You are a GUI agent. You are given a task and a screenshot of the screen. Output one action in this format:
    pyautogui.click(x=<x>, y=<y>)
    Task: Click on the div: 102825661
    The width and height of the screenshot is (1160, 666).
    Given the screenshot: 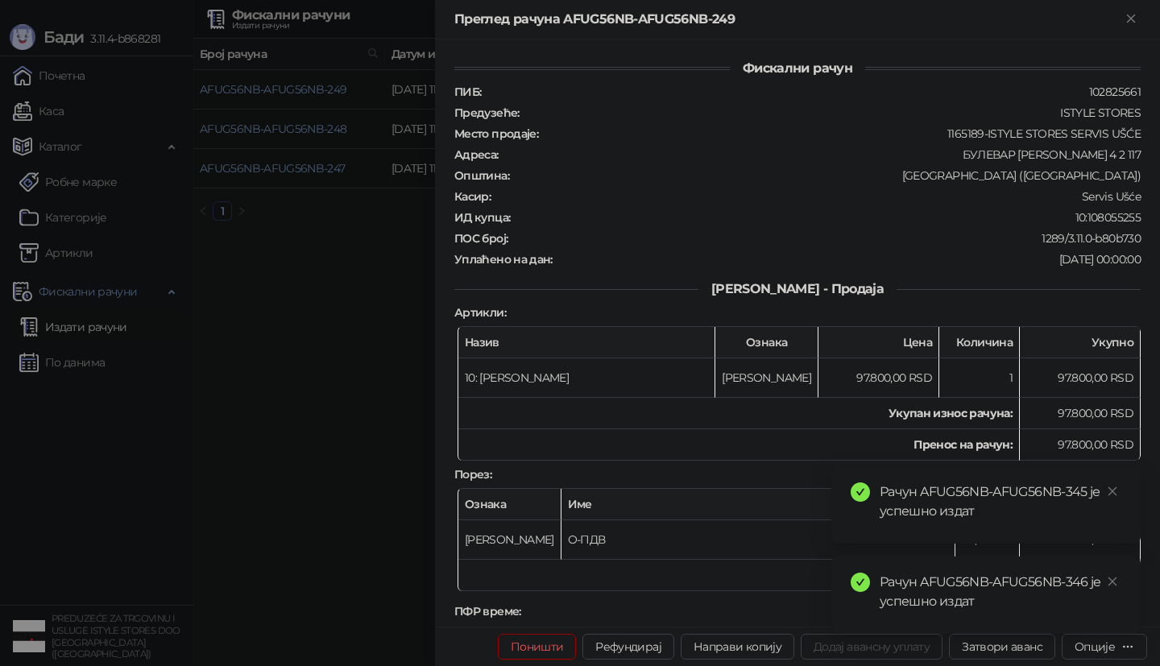 What is the action you would take?
    pyautogui.click(x=812, y=92)
    